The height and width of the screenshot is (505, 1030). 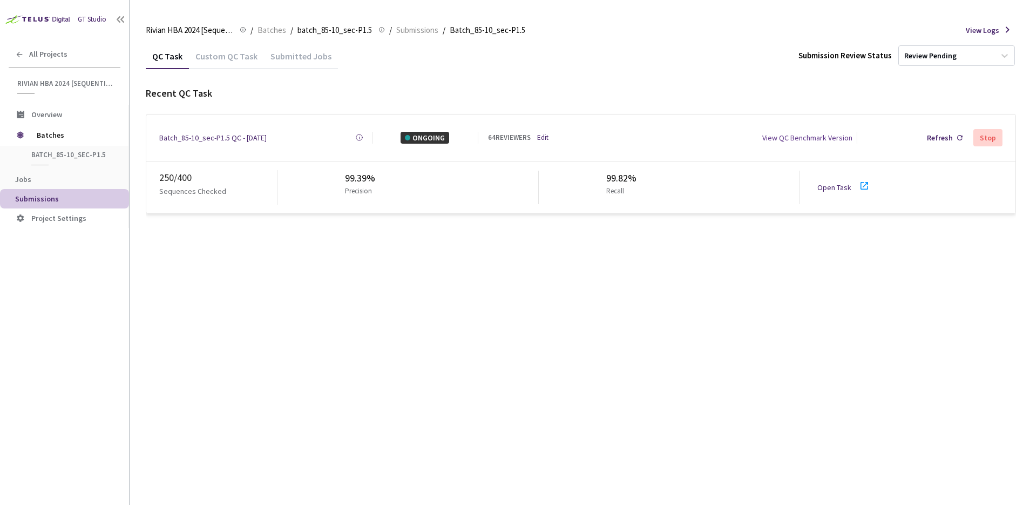 I want to click on a: Open Task, so click(x=834, y=187).